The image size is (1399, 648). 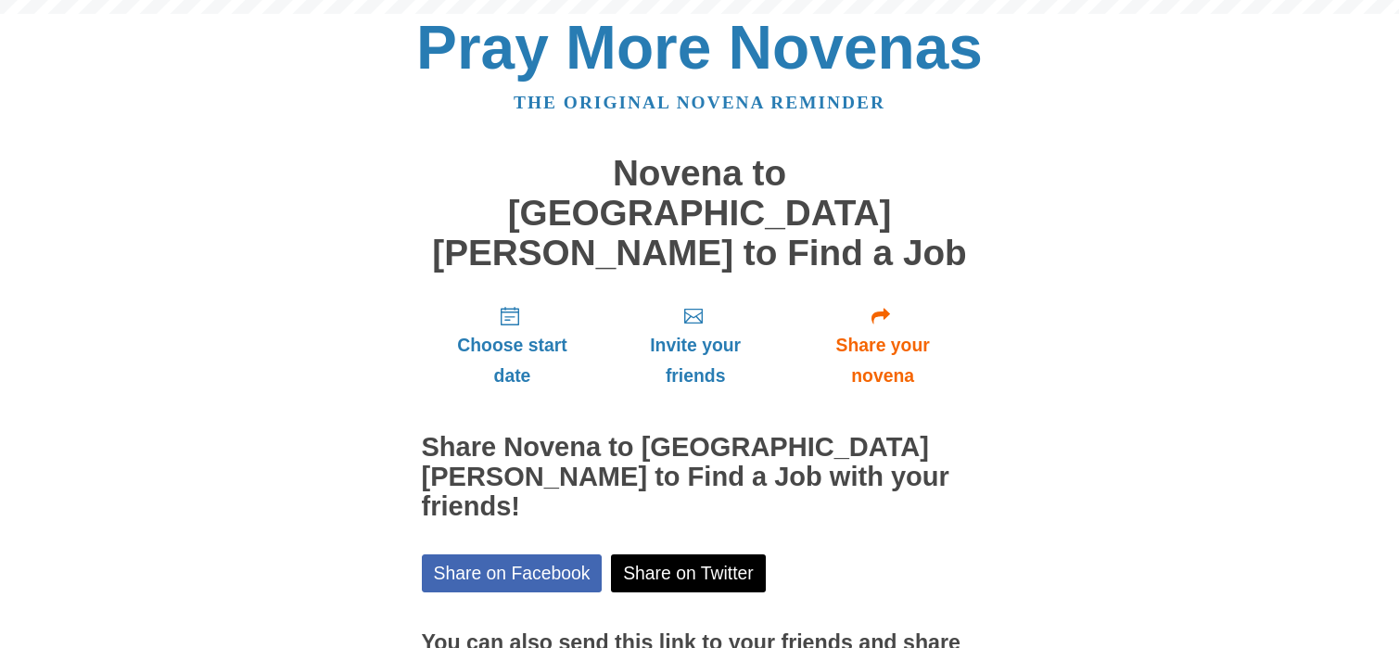 What do you see at coordinates (688, 573) in the screenshot?
I see `a: Share on Twitter` at bounding box center [688, 573].